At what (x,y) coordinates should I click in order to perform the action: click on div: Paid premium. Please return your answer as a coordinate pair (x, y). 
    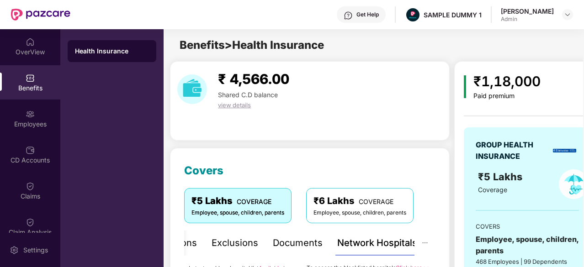
    Looking at the image, I should click on (507, 96).